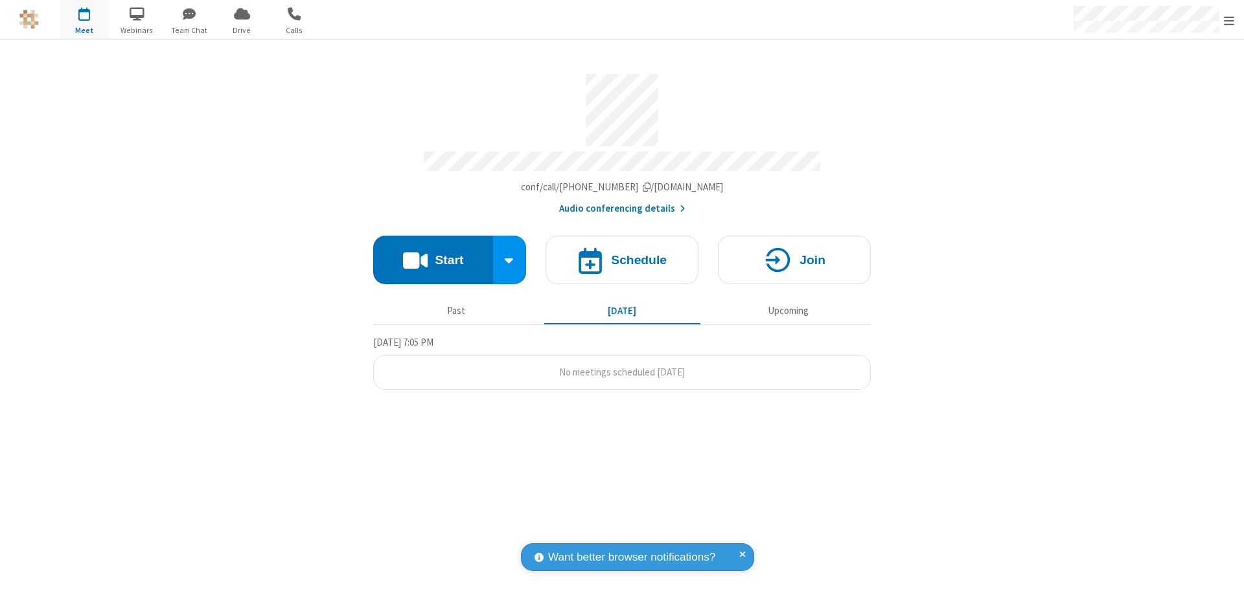 Image resolution: width=1244 pixels, height=593 pixels. Describe the element at coordinates (639, 260) in the screenshot. I see `h4: Schedule` at that location.